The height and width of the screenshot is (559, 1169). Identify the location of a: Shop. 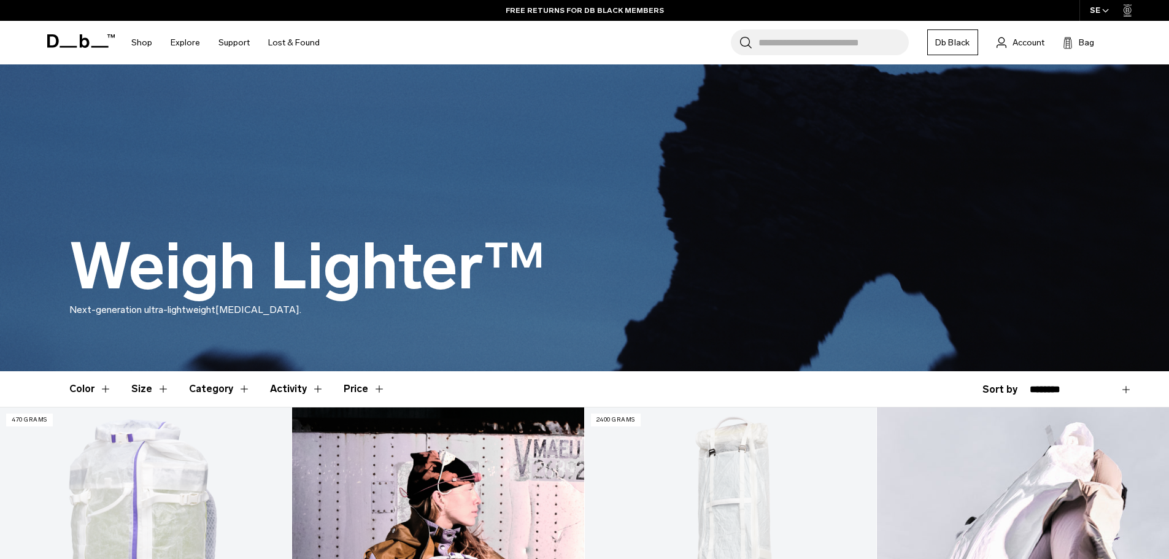
(142, 42).